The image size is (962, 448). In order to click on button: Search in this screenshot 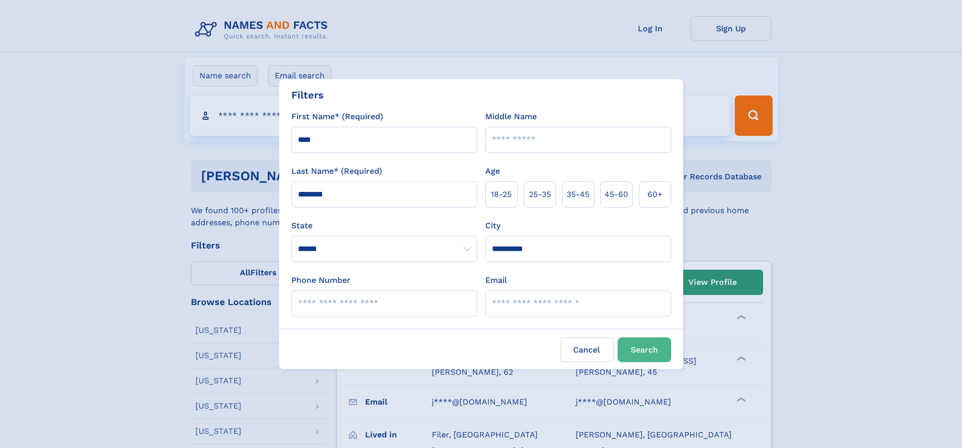, I will do `click(644, 349)`.